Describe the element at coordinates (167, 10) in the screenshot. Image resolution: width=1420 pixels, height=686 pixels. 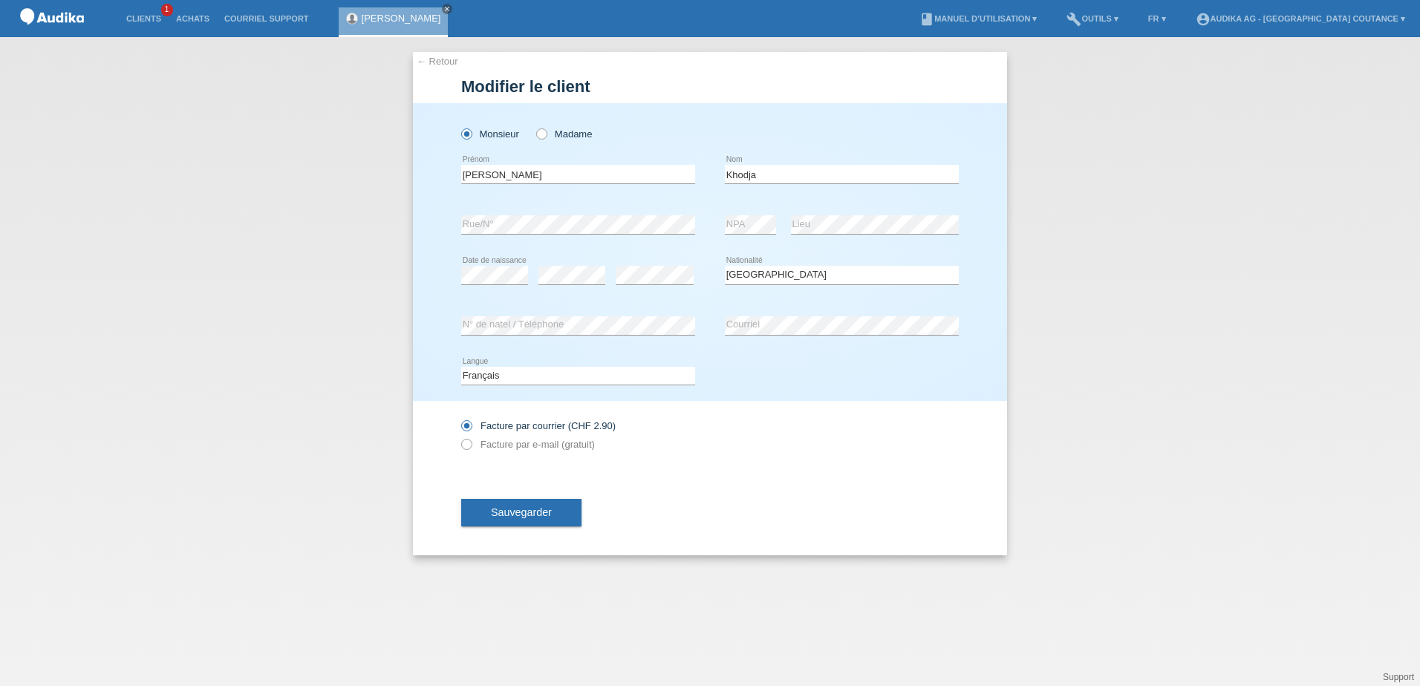
I see `span: 1` at that location.